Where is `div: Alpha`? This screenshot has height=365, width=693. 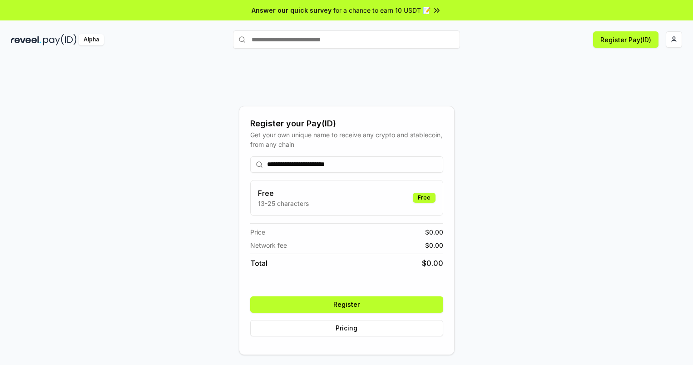 div: Alpha is located at coordinates (91, 39).